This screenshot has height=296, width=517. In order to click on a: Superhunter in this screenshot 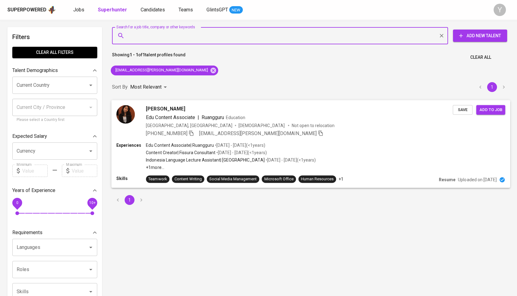, I will do `click(113, 10)`.